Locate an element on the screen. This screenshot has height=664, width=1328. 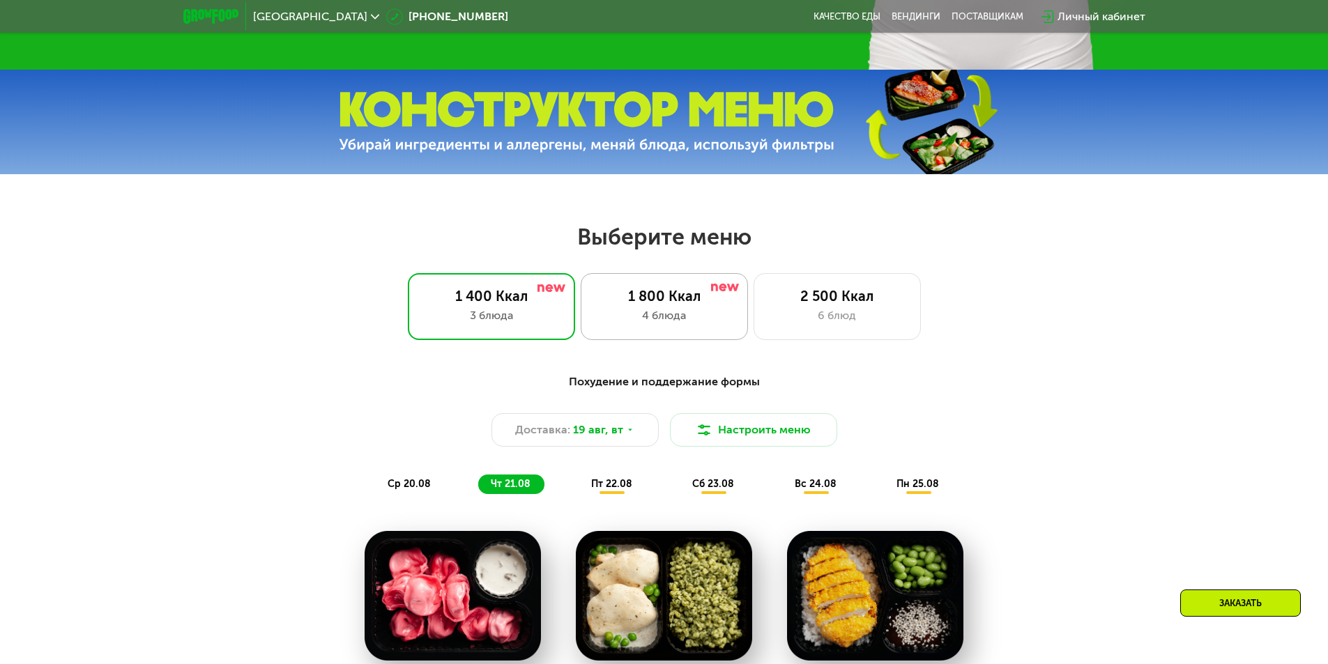
span: пт 22.08 is located at coordinates (611, 484).